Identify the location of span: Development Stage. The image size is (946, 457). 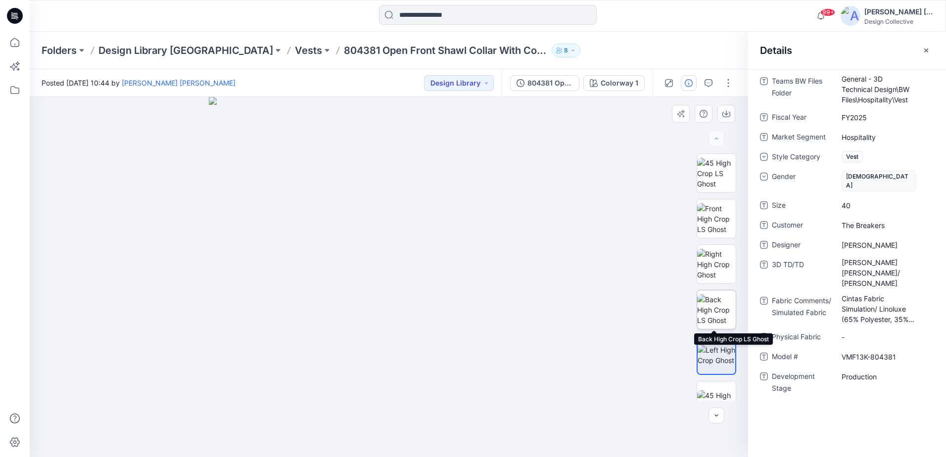
(802, 383).